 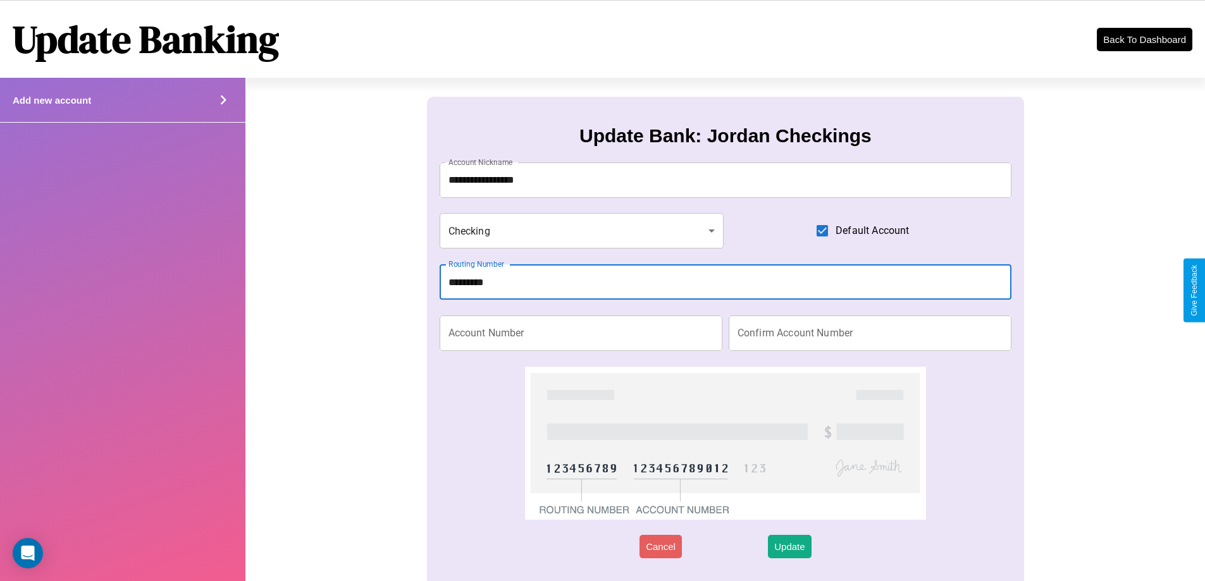 What do you see at coordinates (872, 231) in the screenshot?
I see `span: Default Account` at bounding box center [872, 231].